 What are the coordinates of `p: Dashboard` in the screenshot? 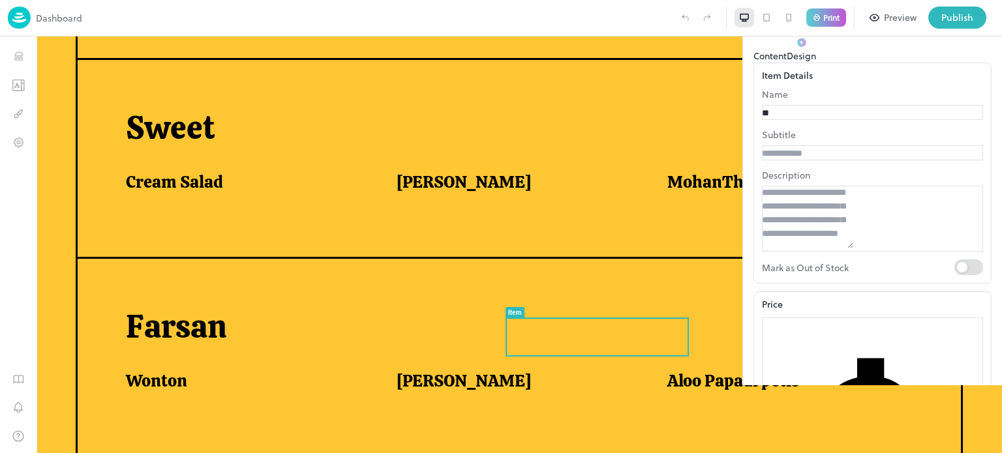 It's located at (59, 18).